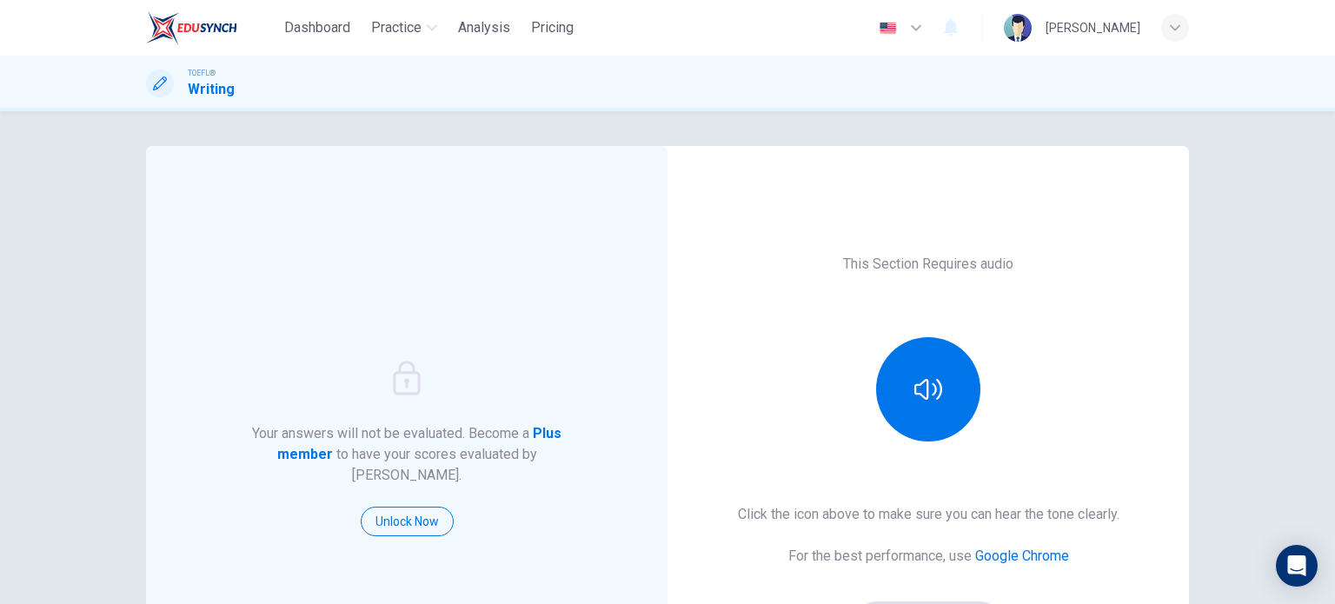 Image resolution: width=1335 pixels, height=604 pixels. I want to click on button: Pricing, so click(552, 28).